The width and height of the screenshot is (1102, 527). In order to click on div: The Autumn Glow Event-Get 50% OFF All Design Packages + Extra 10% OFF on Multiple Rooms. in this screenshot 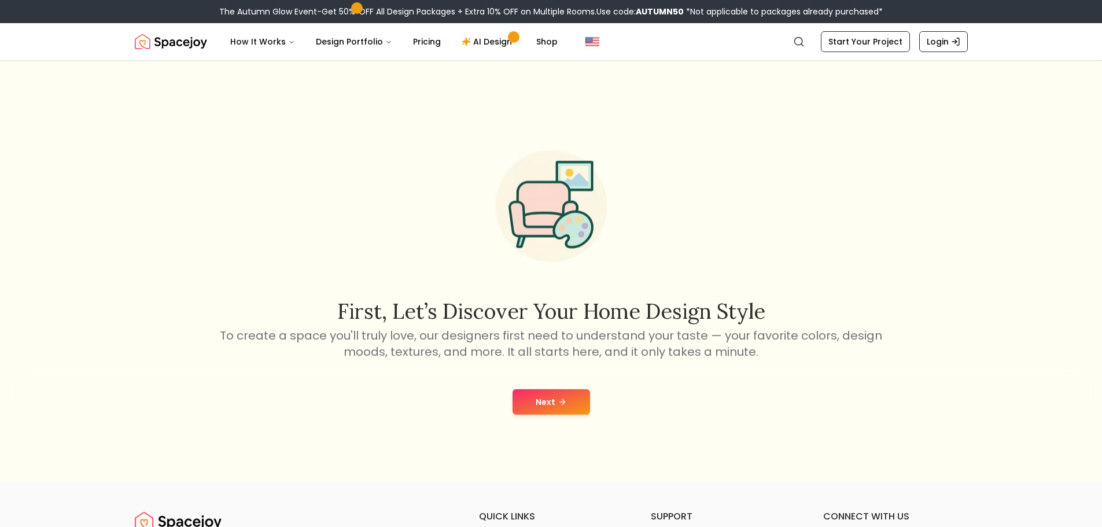, I will do `click(551, 12)`.